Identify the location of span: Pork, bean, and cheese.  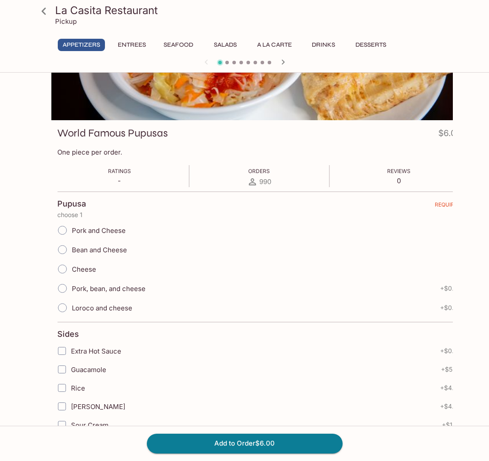
(108, 289).